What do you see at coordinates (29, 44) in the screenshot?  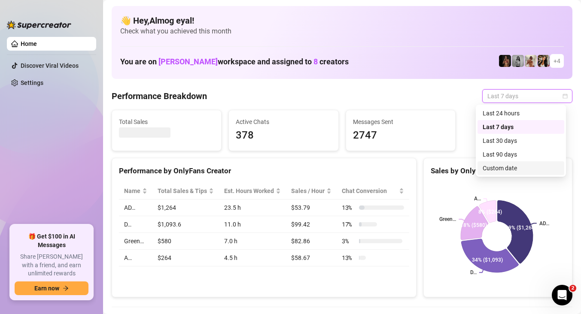 I see `a: Home` at bounding box center [29, 44].